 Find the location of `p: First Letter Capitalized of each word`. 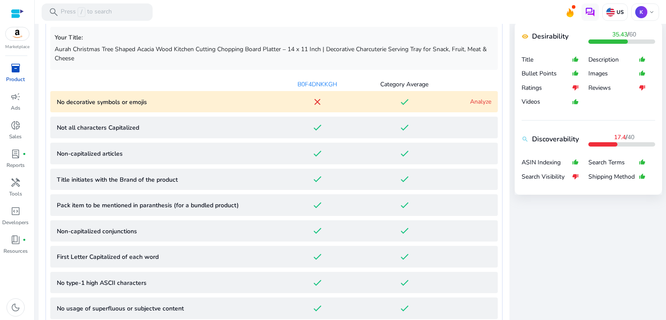

p: First Letter Capitalized of each word is located at coordinates (165, 257).